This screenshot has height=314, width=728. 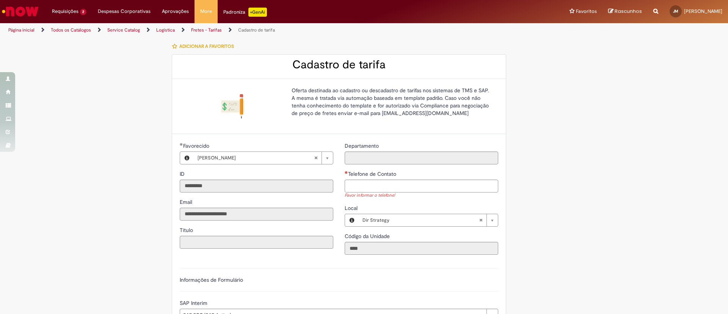 What do you see at coordinates (124, 30) in the screenshot?
I see `a: Service Catalog` at bounding box center [124, 30].